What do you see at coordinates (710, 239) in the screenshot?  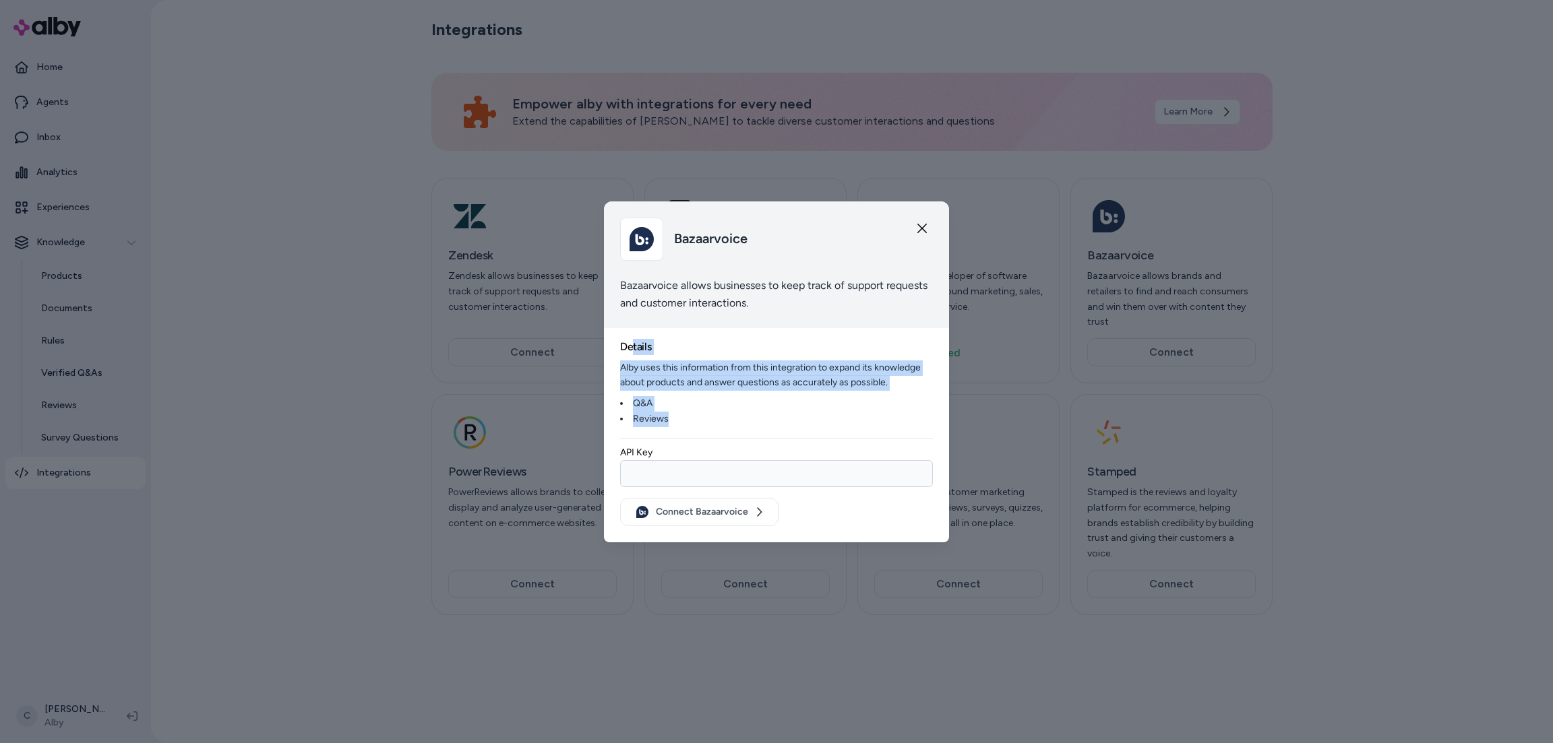 I see `h2: Bazaarvoice` at bounding box center [710, 239].